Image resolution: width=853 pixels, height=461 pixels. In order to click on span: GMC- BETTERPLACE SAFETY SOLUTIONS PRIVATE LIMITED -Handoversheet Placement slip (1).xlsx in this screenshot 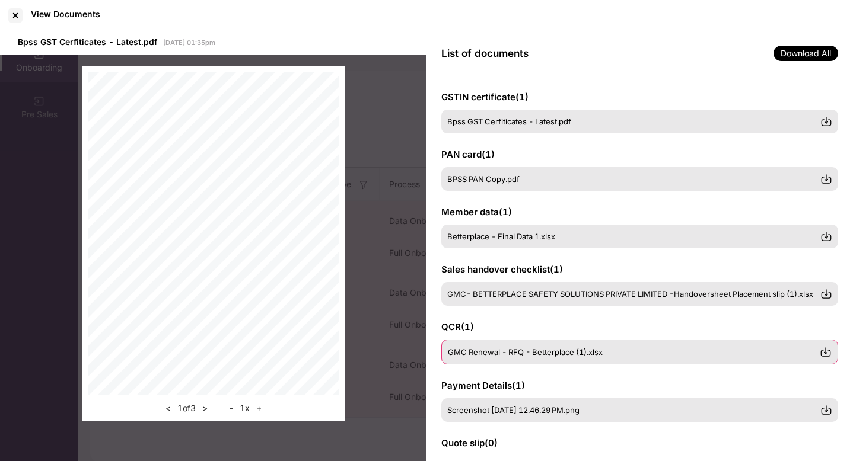, I will do `click(630, 294)`.